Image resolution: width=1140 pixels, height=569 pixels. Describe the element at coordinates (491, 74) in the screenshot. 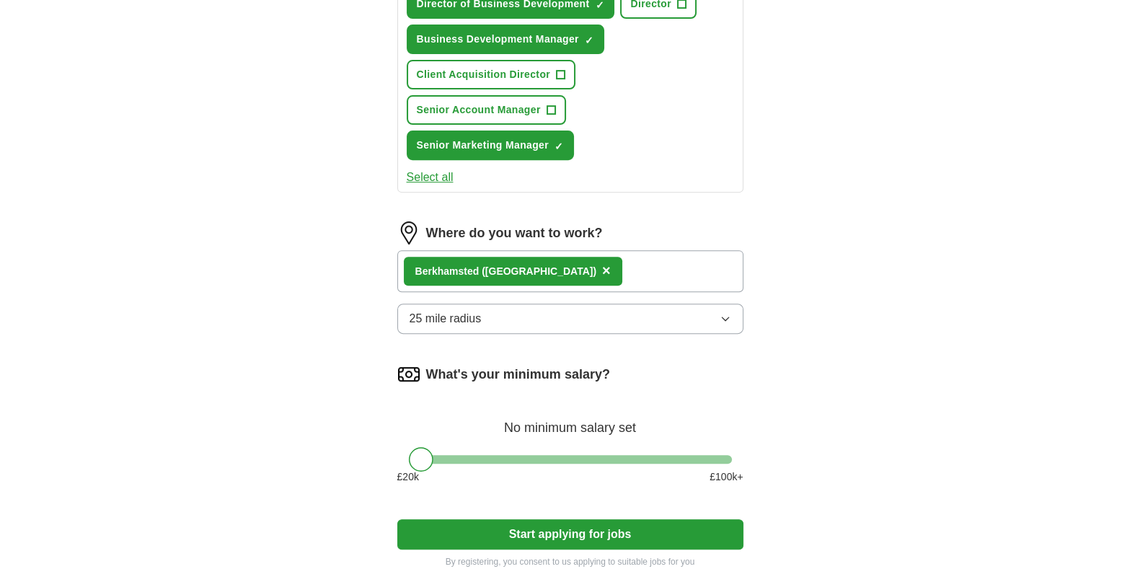

I see `button: Client Acquisition Director` at that location.